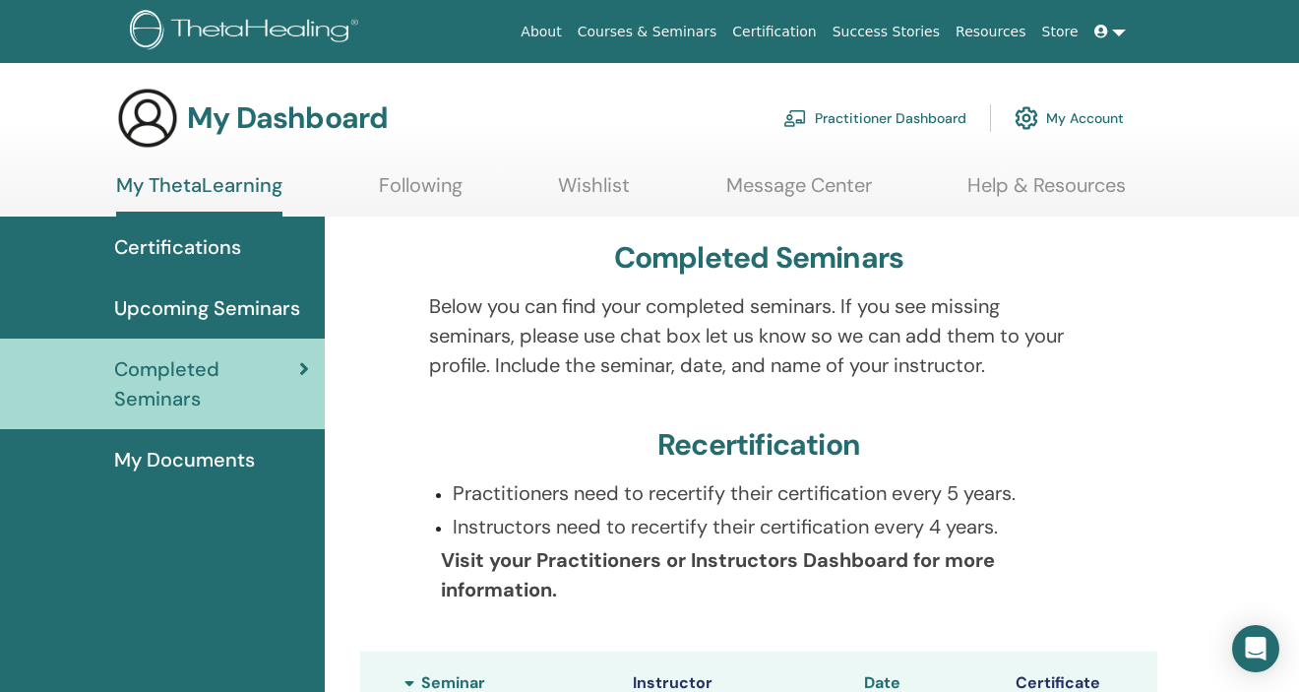  Describe the element at coordinates (247, 31) in the screenshot. I see `img: logo.png` at that location.